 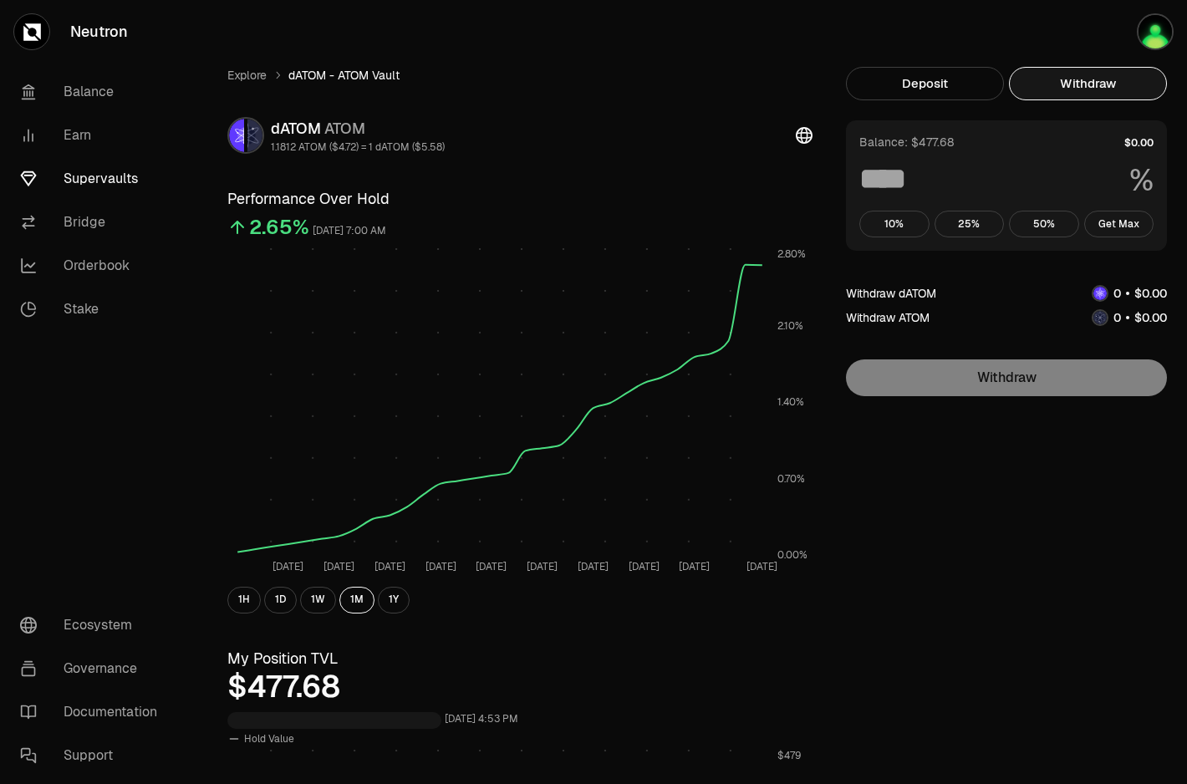 What do you see at coordinates (358, 147) in the screenshot?
I see `div: 1.1812 ATOM ($4.72) = 1 dATOM ($5.58)` at bounding box center [358, 147].